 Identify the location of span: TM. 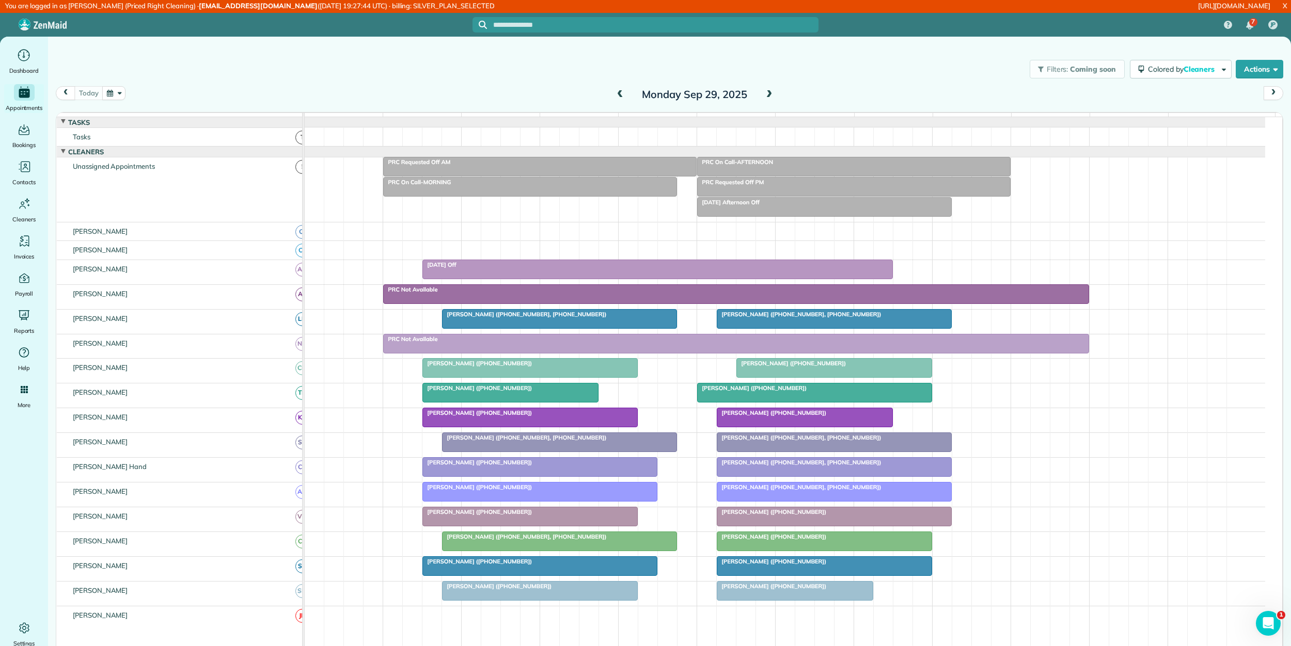
(302, 393).